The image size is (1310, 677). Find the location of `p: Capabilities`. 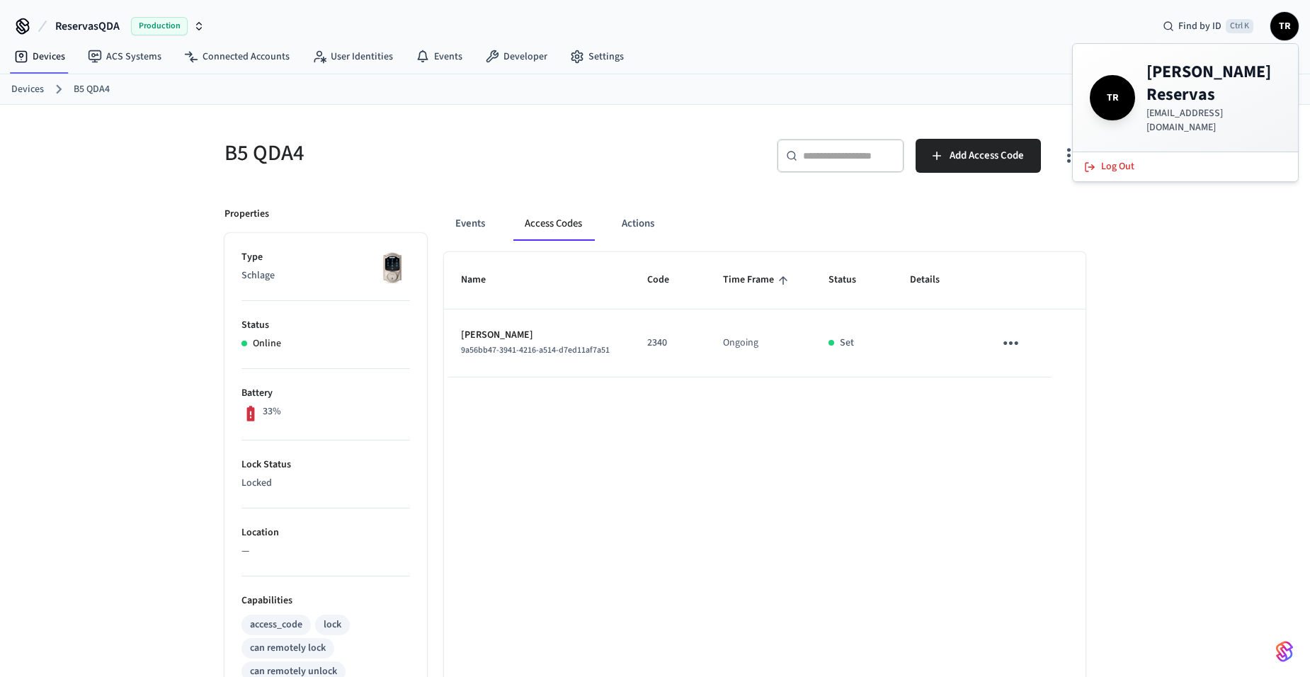

p: Capabilities is located at coordinates (326, 601).